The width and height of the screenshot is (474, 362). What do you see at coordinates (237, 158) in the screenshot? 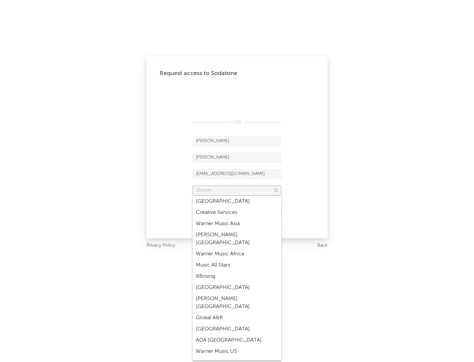
I see `input: Last Name` at bounding box center [237, 158].